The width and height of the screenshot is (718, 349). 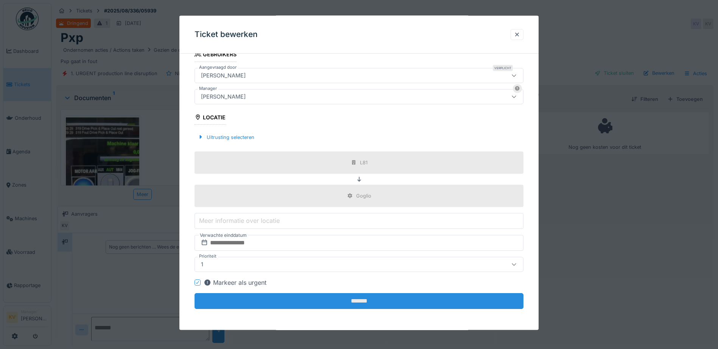 What do you see at coordinates (208, 88) in the screenshot?
I see `label: Manager` at bounding box center [208, 88].